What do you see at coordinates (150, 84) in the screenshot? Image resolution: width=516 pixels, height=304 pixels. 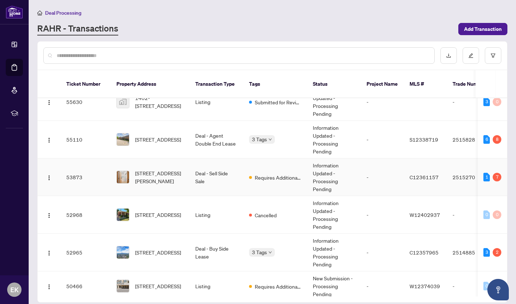 I see `th: Property Address` at bounding box center [150, 84].